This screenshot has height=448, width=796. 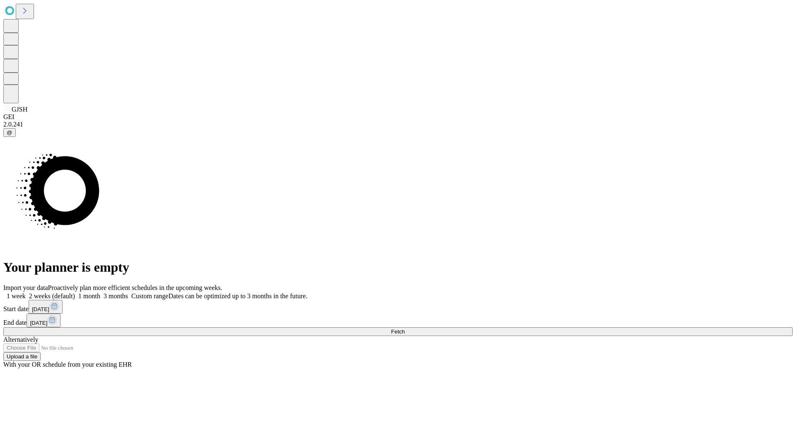 What do you see at coordinates (398, 331) in the screenshot?
I see `button: Fetch` at bounding box center [398, 331].